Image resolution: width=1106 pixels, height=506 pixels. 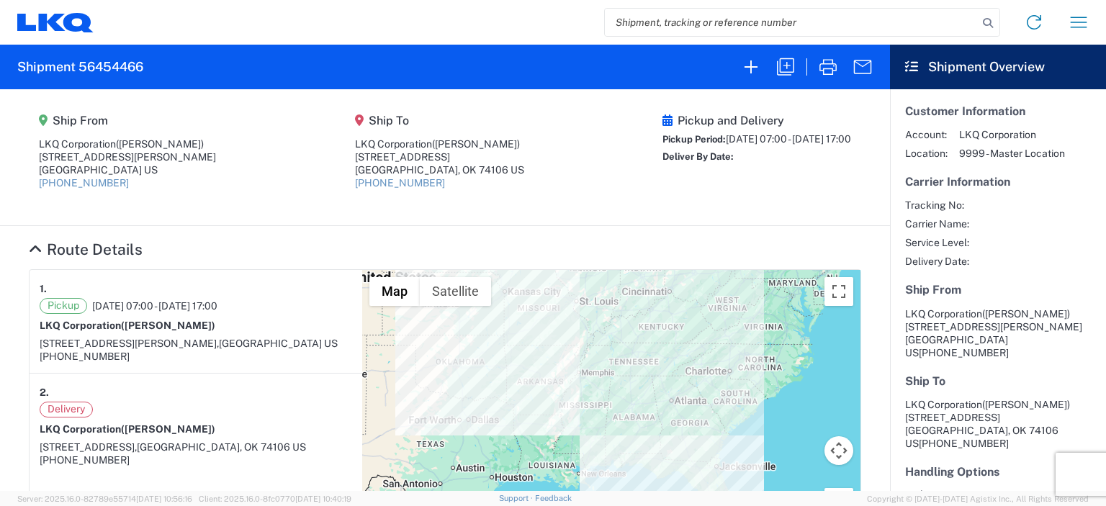 What do you see at coordinates (394, 292) in the screenshot?
I see `button: Show street map` at bounding box center [394, 292].